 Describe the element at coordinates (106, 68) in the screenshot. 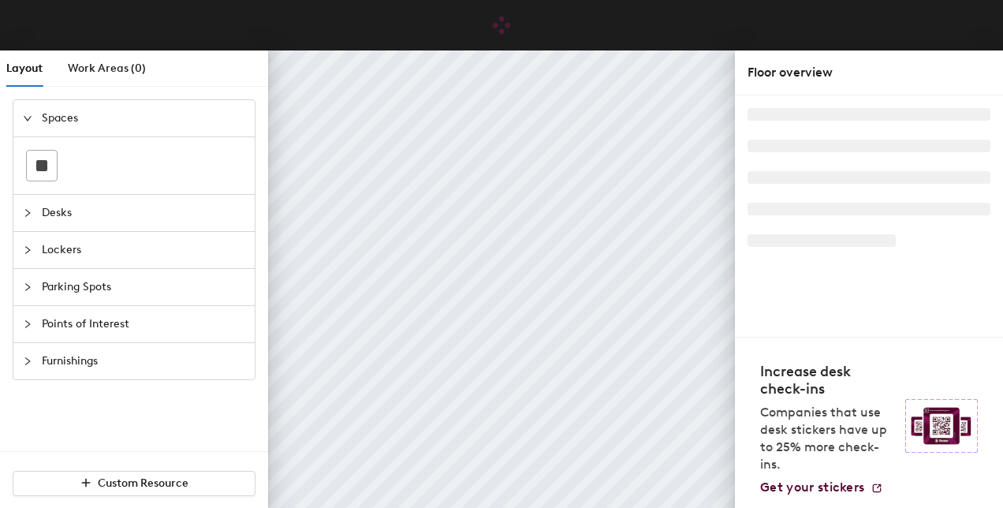

I see `span: Work Areas (0)` at that location.